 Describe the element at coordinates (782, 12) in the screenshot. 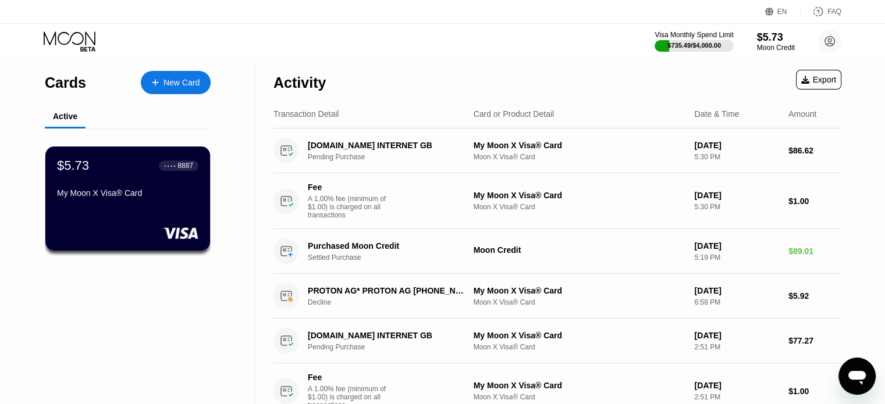

I see `div: EN` at that location.